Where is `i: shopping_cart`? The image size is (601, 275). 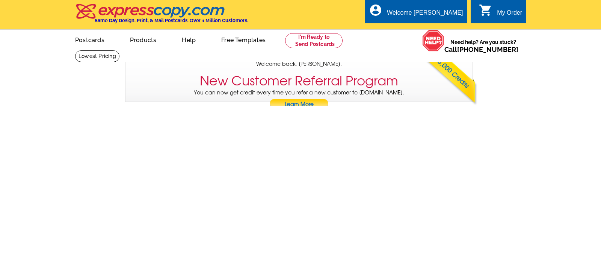 i: shopping_cart is located at coordinates (486, 10).